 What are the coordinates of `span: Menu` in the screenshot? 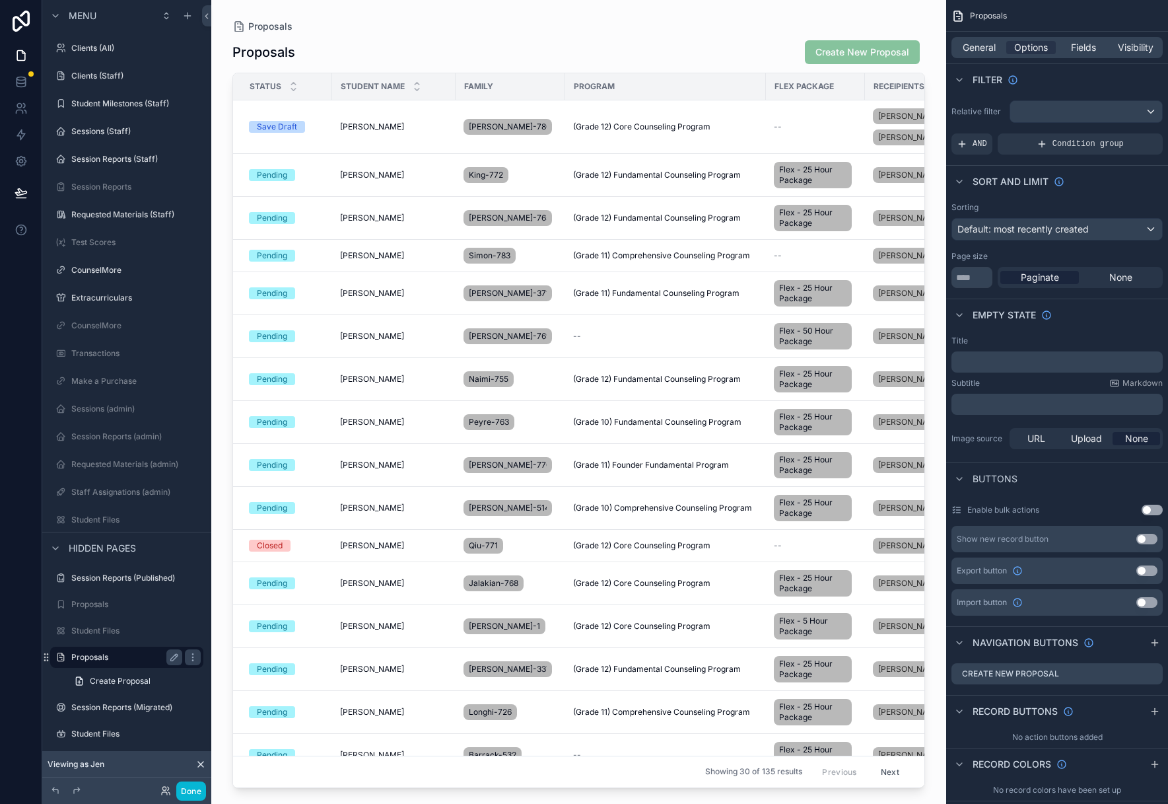 It's located at (83, 16).